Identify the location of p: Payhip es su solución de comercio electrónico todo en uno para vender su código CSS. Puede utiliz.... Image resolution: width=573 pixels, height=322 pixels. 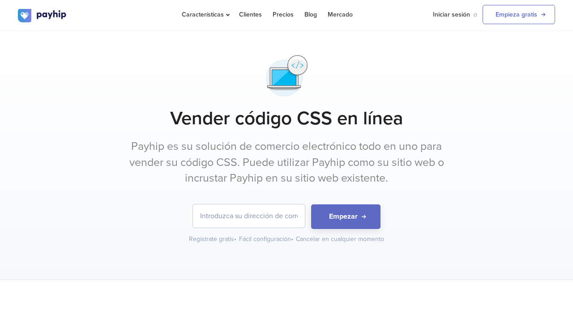
(286, 162).